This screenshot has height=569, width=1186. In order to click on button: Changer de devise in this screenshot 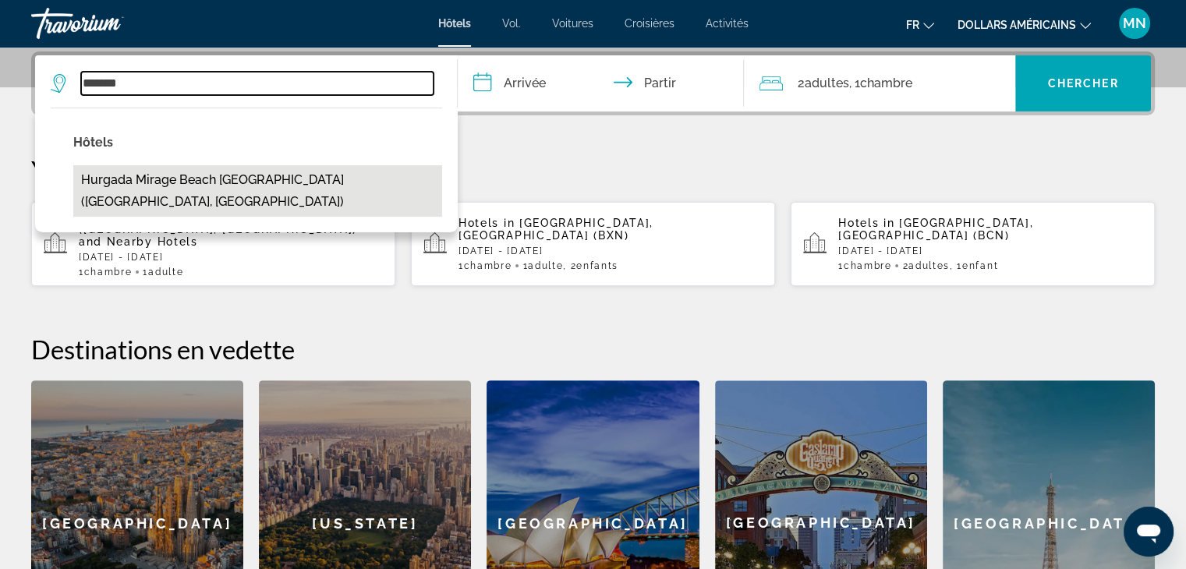, I will do `click(1024, 24)`.